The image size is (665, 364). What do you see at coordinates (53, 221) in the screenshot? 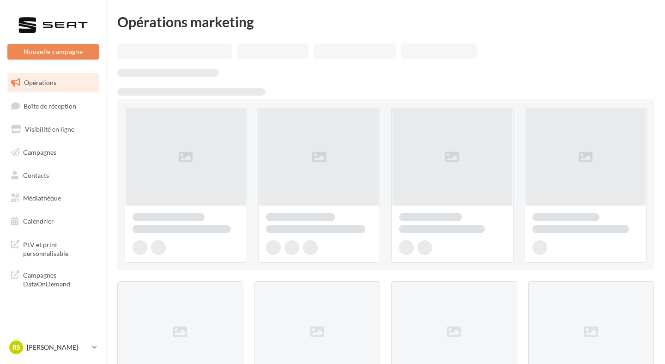
I see `a: Calendrier` at bounding box center [53, 221].